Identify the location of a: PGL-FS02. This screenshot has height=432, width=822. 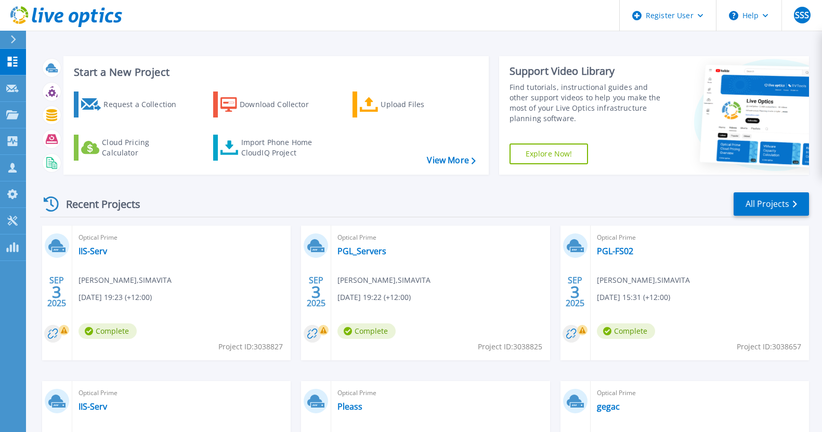
(615, 251).